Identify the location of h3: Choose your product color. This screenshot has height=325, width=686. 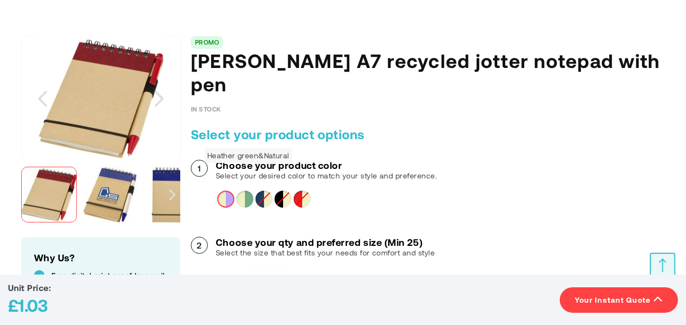
(326, 165).